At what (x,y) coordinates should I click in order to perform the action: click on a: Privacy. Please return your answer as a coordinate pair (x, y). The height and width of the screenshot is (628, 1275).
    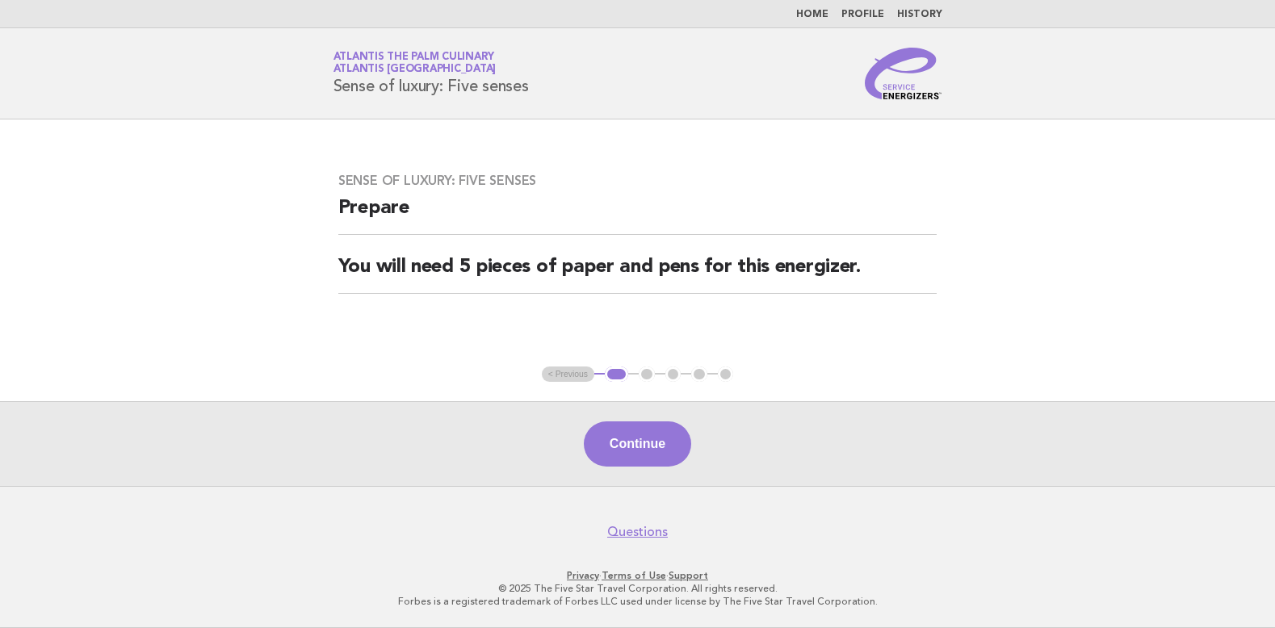
    Looking at the image, I should click on (583, 576).